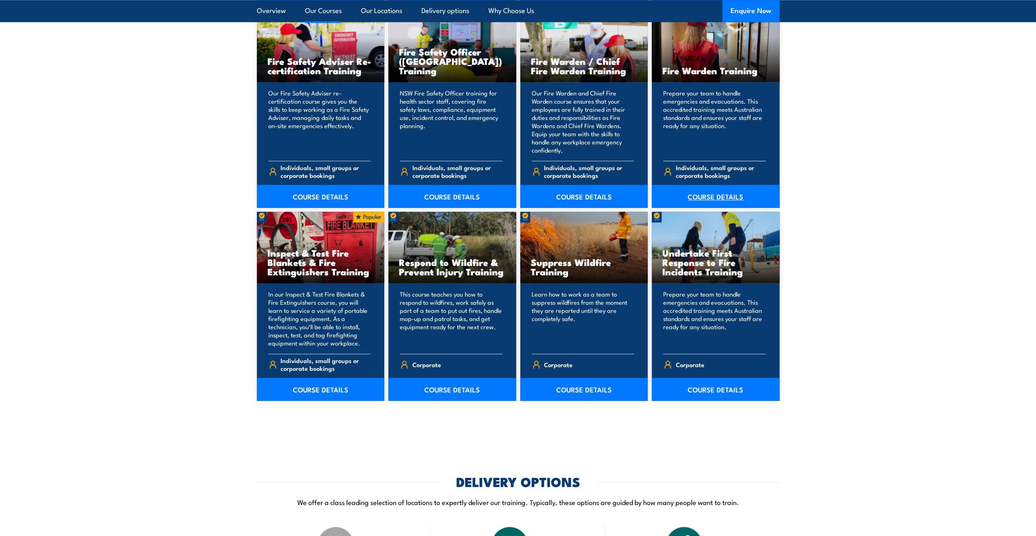 This screenshot has height=536, width=1036. I want to click on p: This course teaches you how to respond to wildfires, work safely as part of a team to put out fir..., so click(451, 319).